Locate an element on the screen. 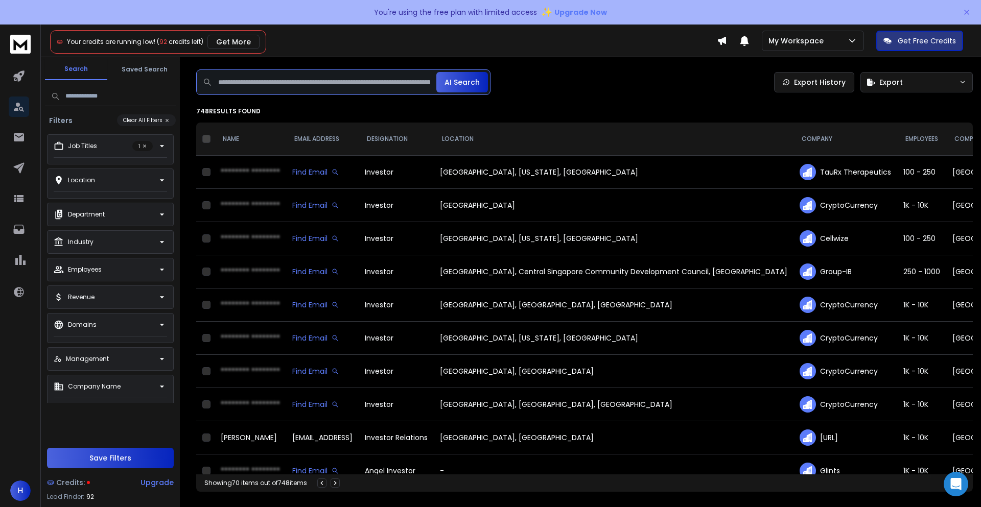 The image size is (981, 507). div: Open Intercom Messenger is located at coordinates (956, 484).